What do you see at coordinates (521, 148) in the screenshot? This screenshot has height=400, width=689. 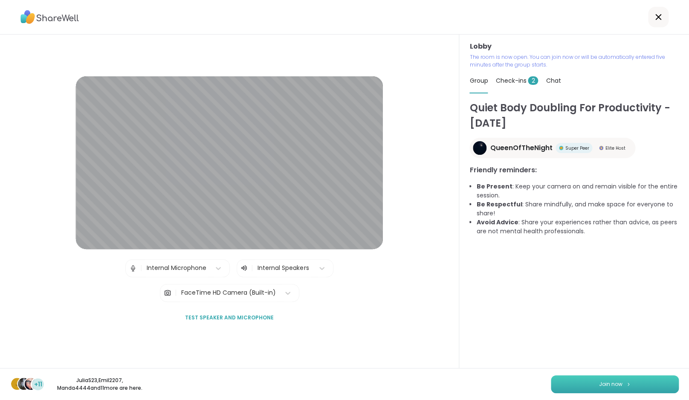 I see `span: QueenOfTheNight` at bounding box center [521, 148].